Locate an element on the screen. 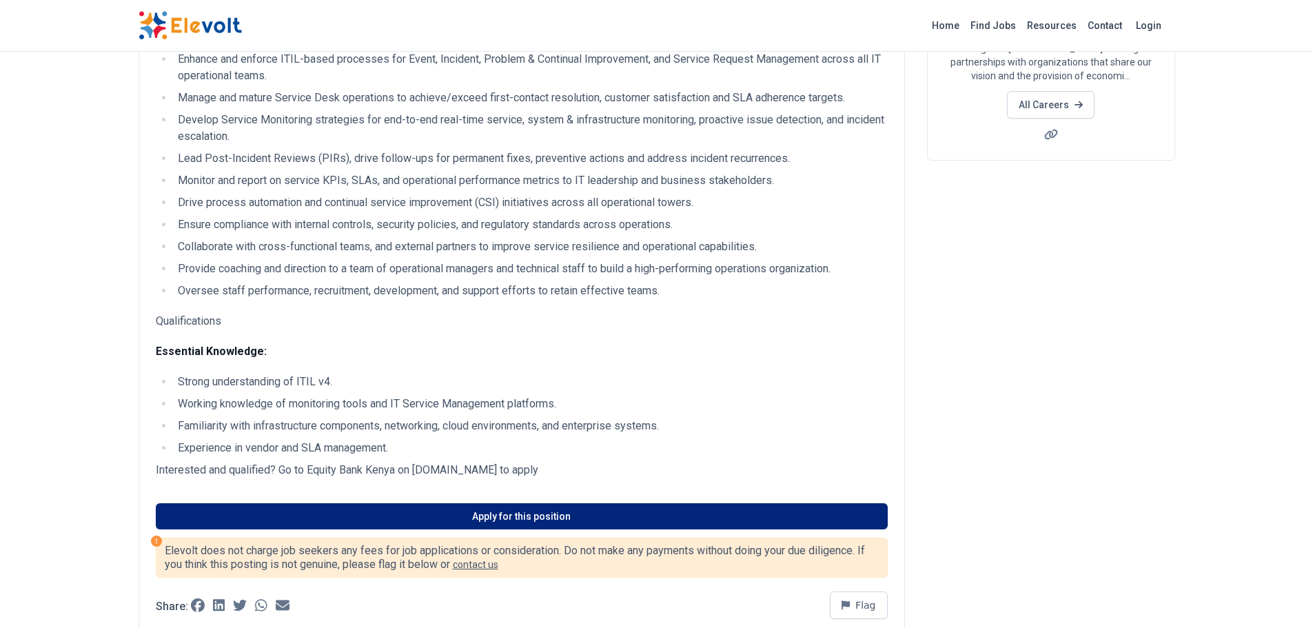  a: Resources is located at coordinates (1051, 25).